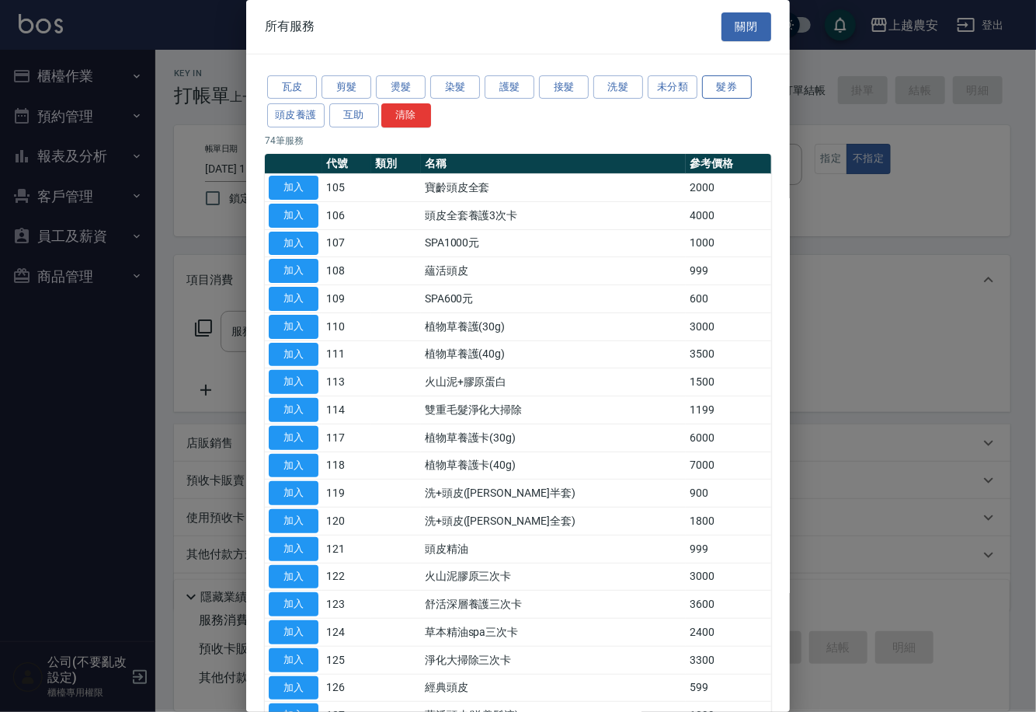 This screenshot has height=712, width=1036. I want to click on td: SPA600元, so click(553, 299).